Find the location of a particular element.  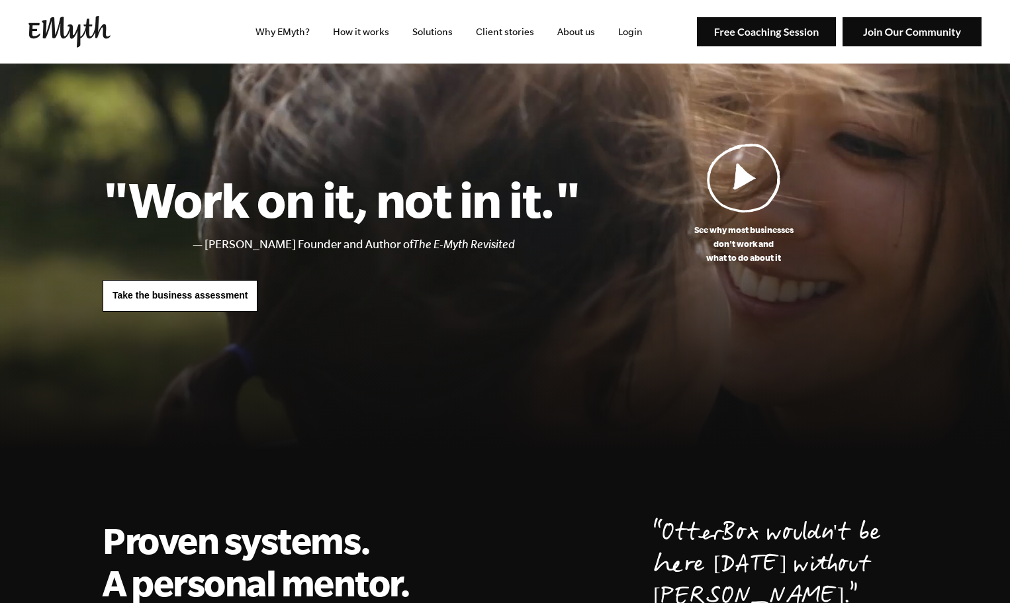

div: Chat Widget is located at coordinates (977, 571).